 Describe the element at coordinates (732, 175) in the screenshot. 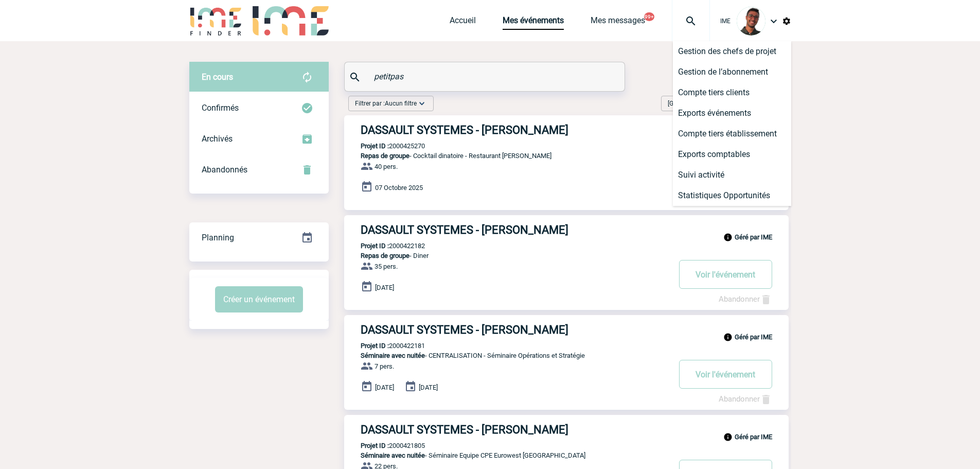

I see `a: Suivi activité` at that location.